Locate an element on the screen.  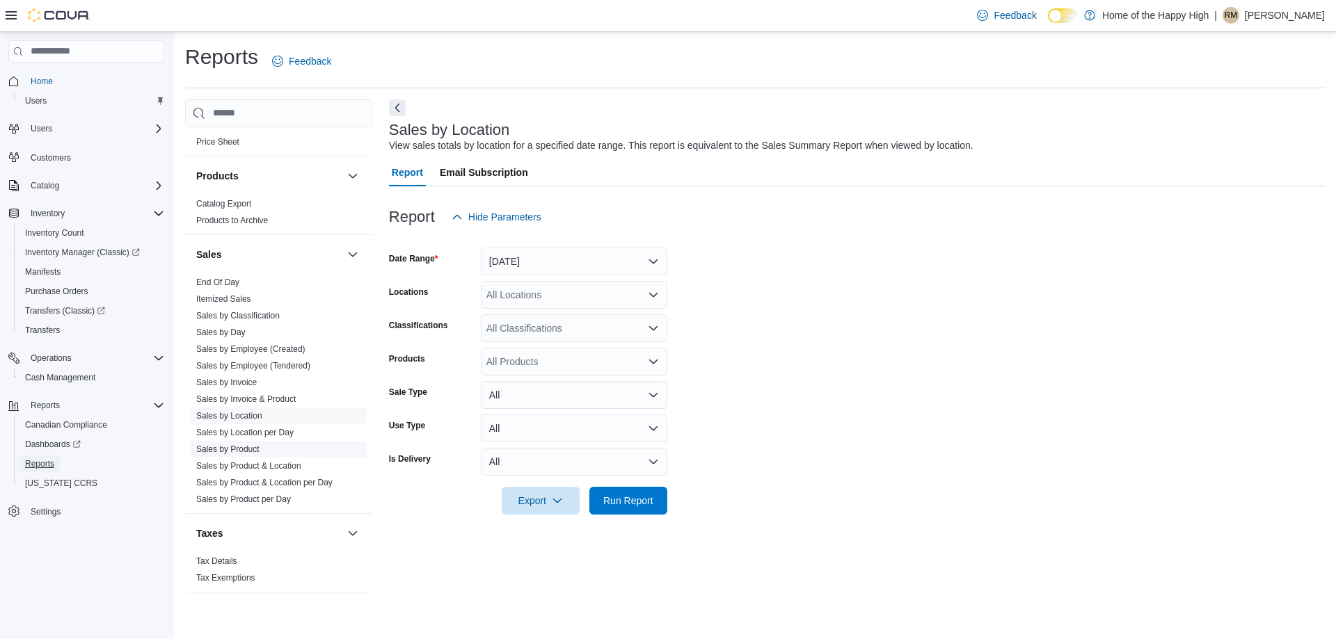
button: Purchase Orders is located at coordinates (92, 291).